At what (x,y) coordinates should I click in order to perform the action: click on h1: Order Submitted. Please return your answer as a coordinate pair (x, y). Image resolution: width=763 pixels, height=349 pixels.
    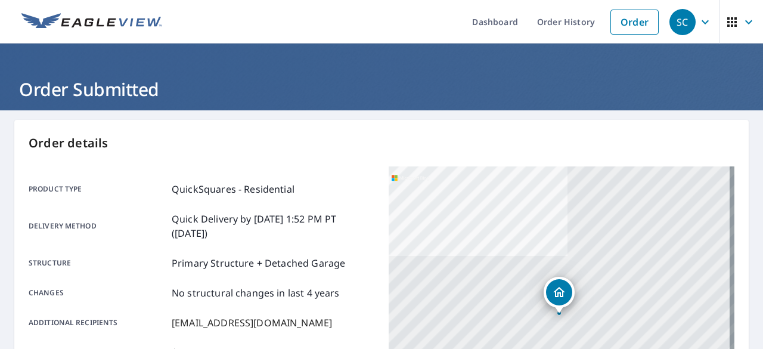
    Looking at the image, I should click on (382, 89).